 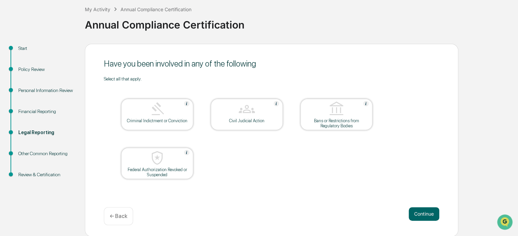 What do you see at coordinates (46, 154) in the screenshot?
I see `div: Other Common Reporting` at bounding box center [46, 154].